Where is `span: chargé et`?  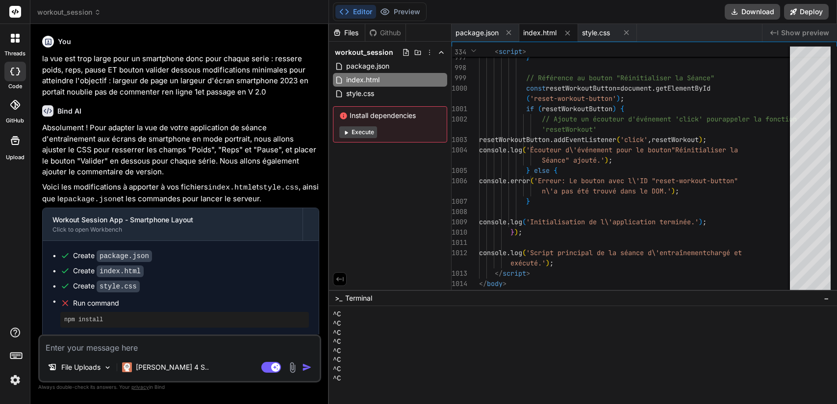 span: chargé et is located at coordinates (724, 253).